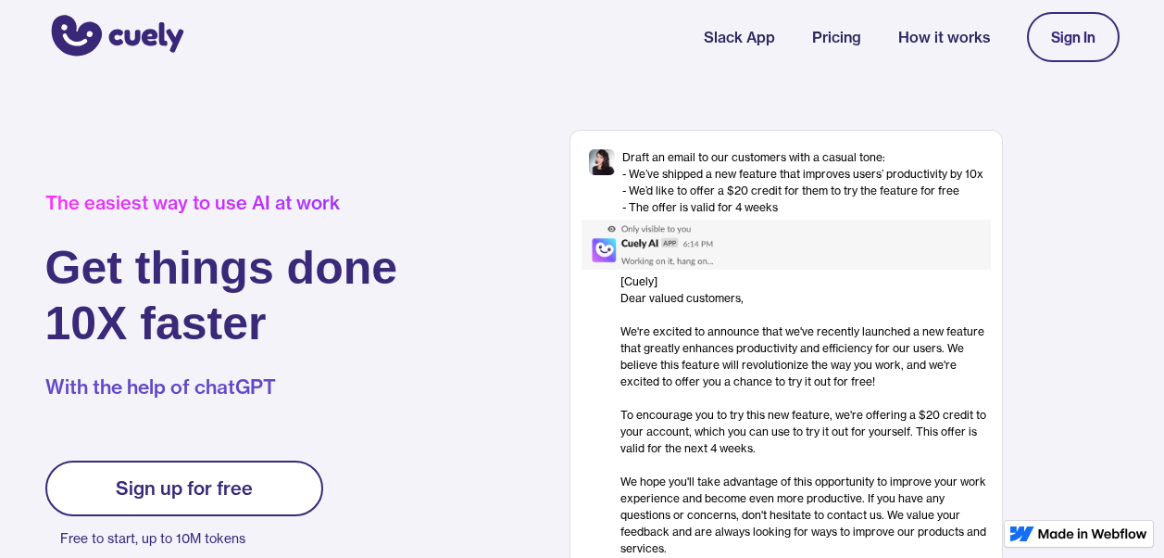 The height and width of the screenshot is (558, 1164). Describe the element at coordinates (1074, 37) in the screenshot. I see `div: Sign In` at that location.